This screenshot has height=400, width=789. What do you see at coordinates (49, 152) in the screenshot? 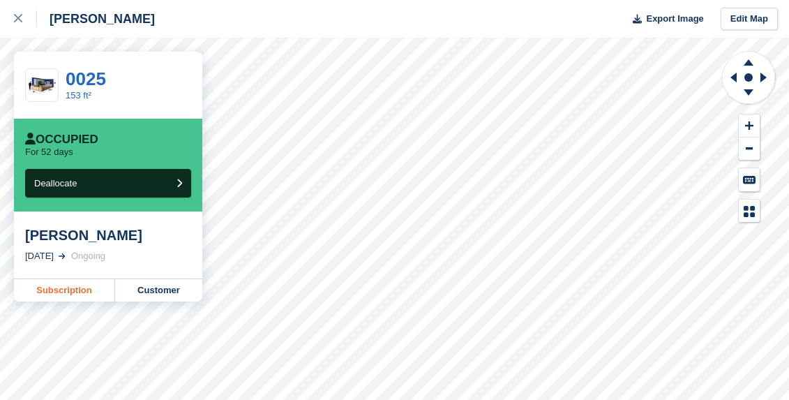
I see `p: For 52 days` at bounding box center [49, 152].